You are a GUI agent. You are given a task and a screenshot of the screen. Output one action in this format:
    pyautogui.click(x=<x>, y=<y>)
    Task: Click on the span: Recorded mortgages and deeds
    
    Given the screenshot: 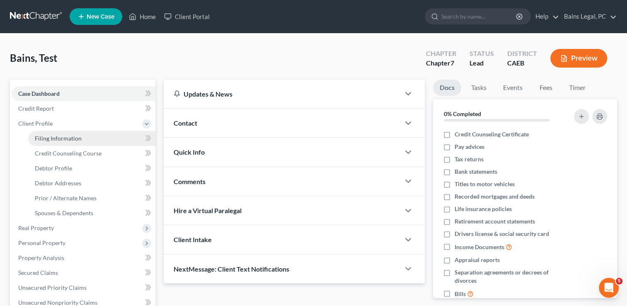 What is the action you would take?
    pyautogui.click(x=494, y=196)
    